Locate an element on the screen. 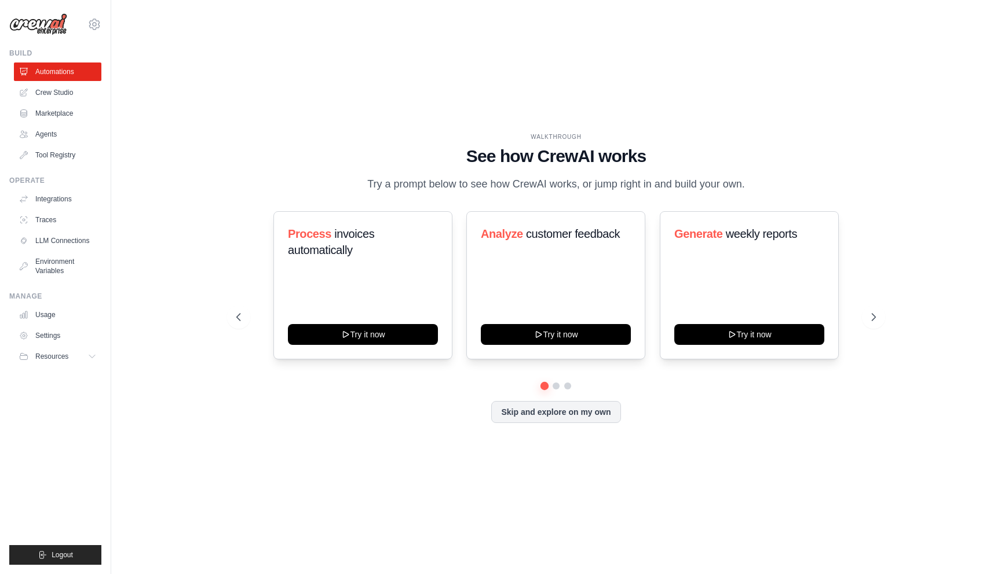  button: Logout is located at coordinates (55, 555).